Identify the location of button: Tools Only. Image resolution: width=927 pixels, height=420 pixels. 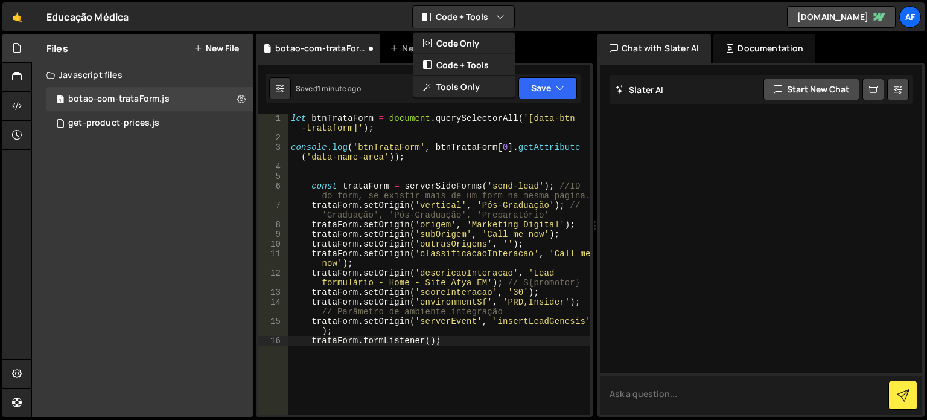
(464, 87).